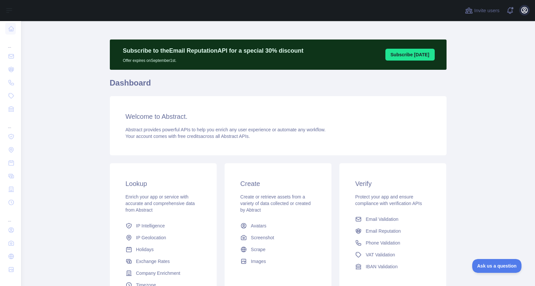  I want to click on h3: Create, so click(278, 183).